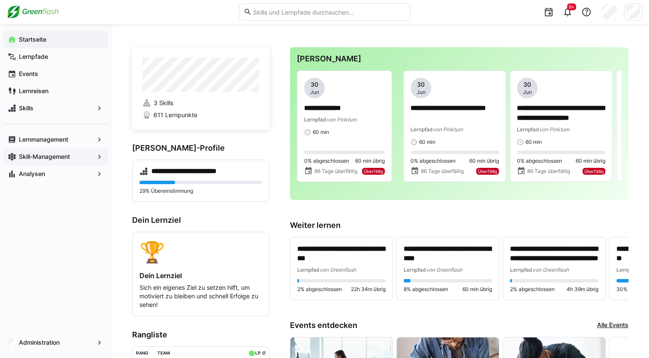 This screenshot has width=649, height=358. What do you see at coordinates (571, 7) in the screenshot?
I see `span: 9+` at bounding box center [571, 7].